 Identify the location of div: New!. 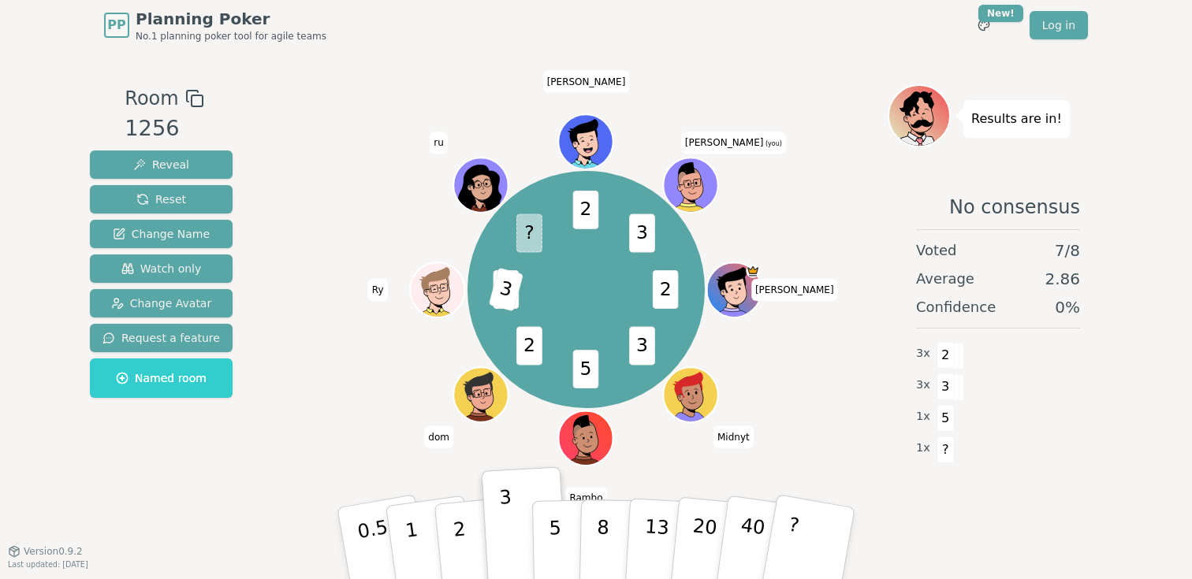
(1000, 13).